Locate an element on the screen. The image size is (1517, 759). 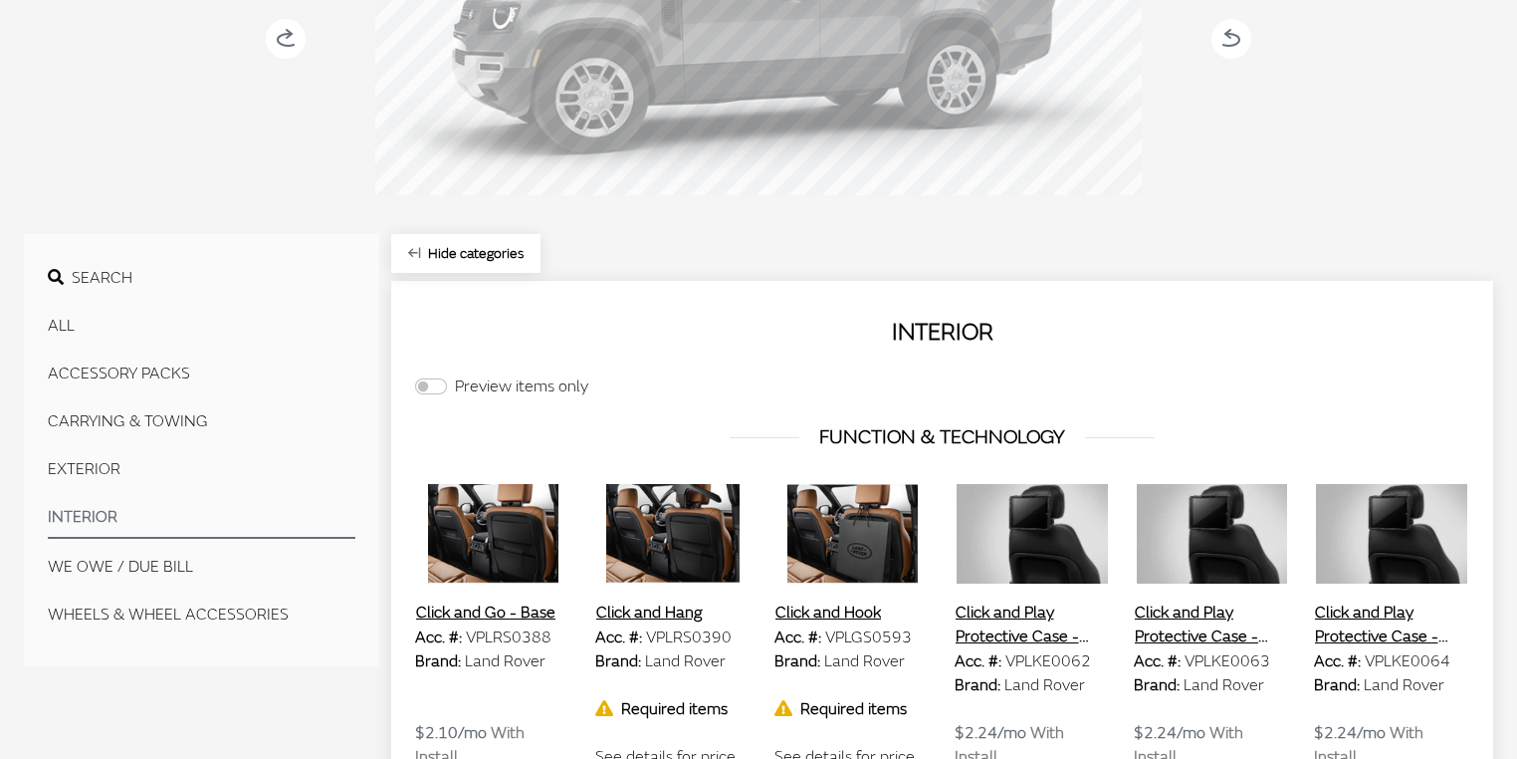
button: Click and Play Protective Case - iPad Air 2 is located at coordinates (1212, 624).